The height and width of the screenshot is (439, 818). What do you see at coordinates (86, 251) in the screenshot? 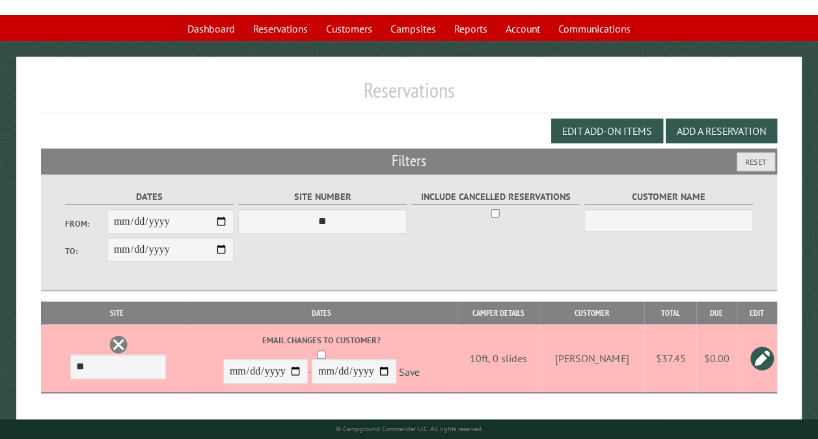
I see `label: To:` at bounding box center [86, 251].